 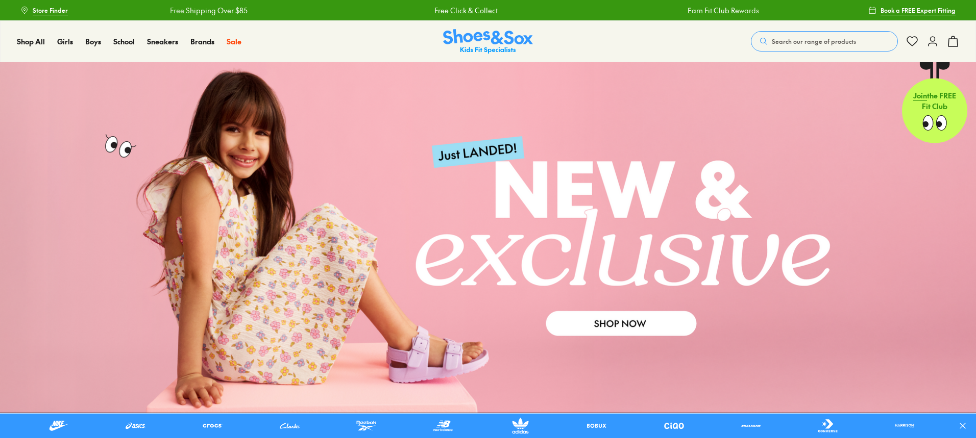 I want to click on p: the FREE Fit Club, so click(x=934, y=101).